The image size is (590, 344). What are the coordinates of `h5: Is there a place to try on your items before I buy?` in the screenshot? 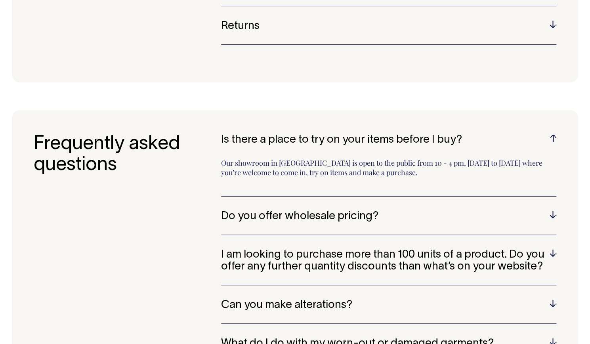 It's located at (389, 140).